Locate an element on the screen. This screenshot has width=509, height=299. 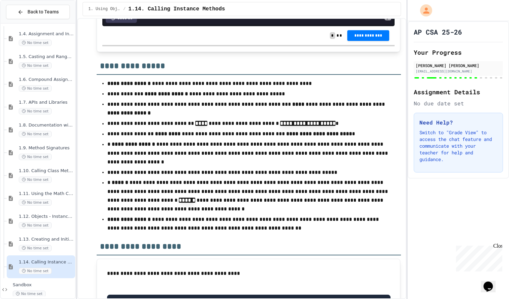
h2: Your Progress is located at coordinates (459, 52).